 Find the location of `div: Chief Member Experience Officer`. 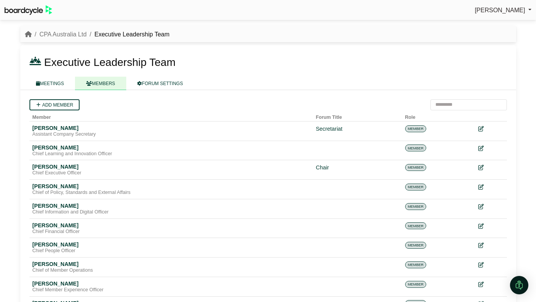

div: Chief Member Experience Officer is located at coordinates (171, 290).